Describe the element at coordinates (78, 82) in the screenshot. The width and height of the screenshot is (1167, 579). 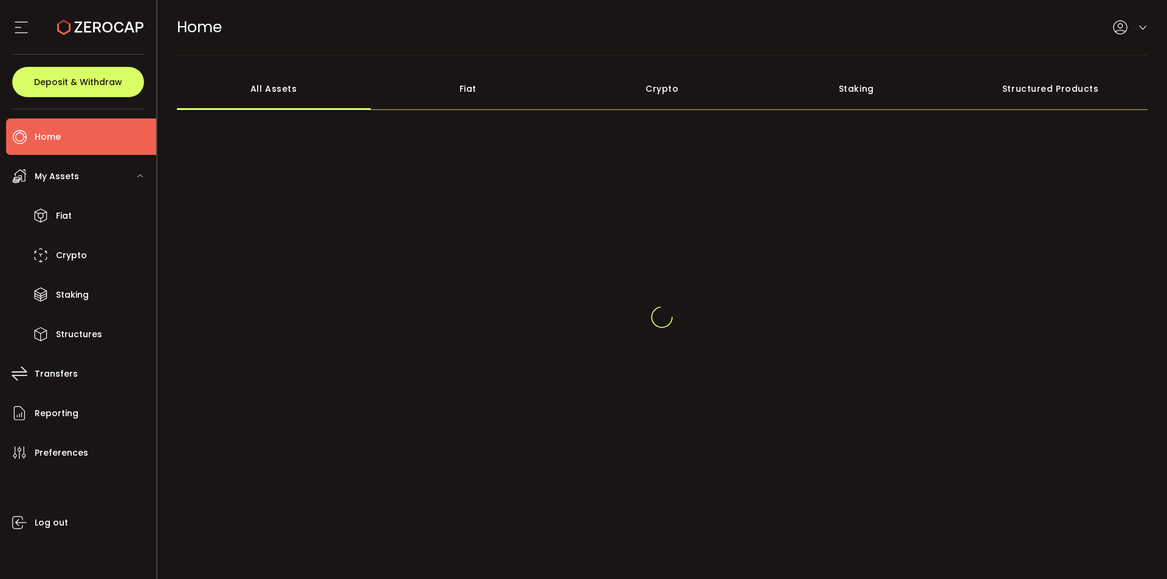
I see `button: Deposit & Withdraw` at that location.